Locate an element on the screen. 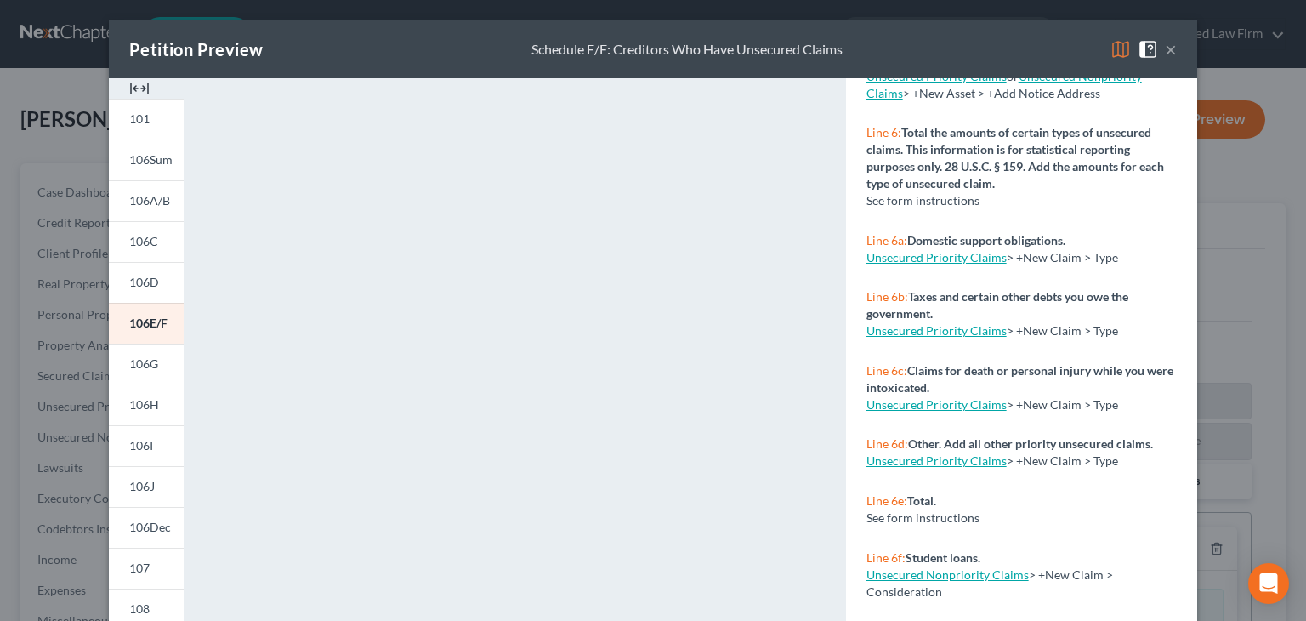 This screenshot has height=621, width=1306. span: Line 6d: is located at coordinates (887, 443).